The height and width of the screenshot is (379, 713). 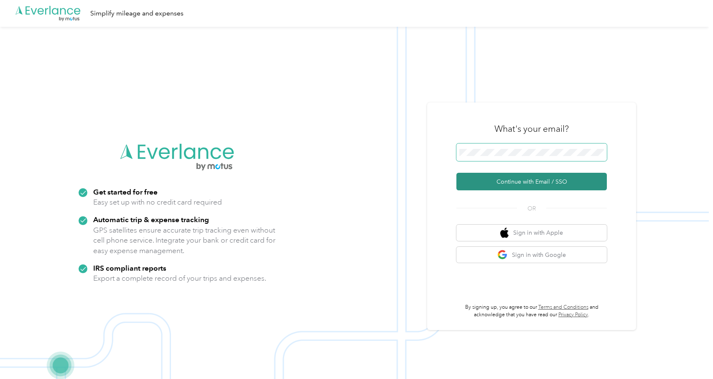 What do you see at coordinates (532, 129) in the screenshot?
I see `h3: What's your email?` at bounding box center [532, 129].